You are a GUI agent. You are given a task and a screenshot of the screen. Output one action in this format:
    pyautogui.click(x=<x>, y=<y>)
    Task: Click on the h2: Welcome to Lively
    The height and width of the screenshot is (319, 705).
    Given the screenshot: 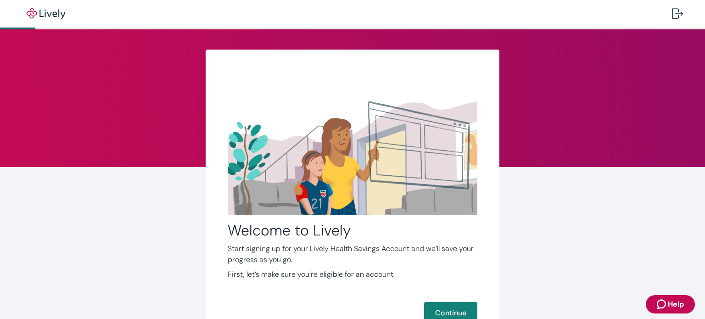 What is the action you would take?
    pyautogui.click(x=352, y=230)
    